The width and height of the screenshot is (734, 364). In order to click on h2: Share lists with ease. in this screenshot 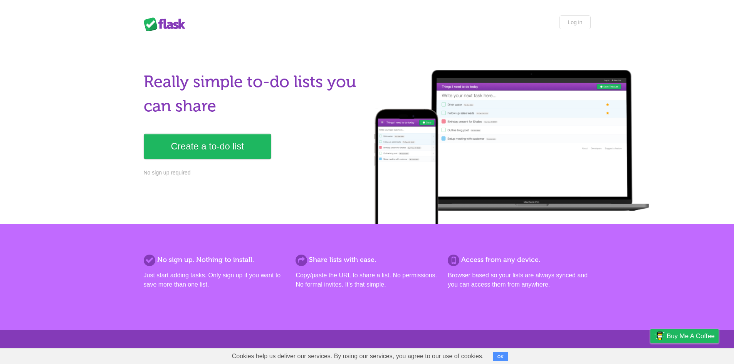, I will do `click(367, 260)`.